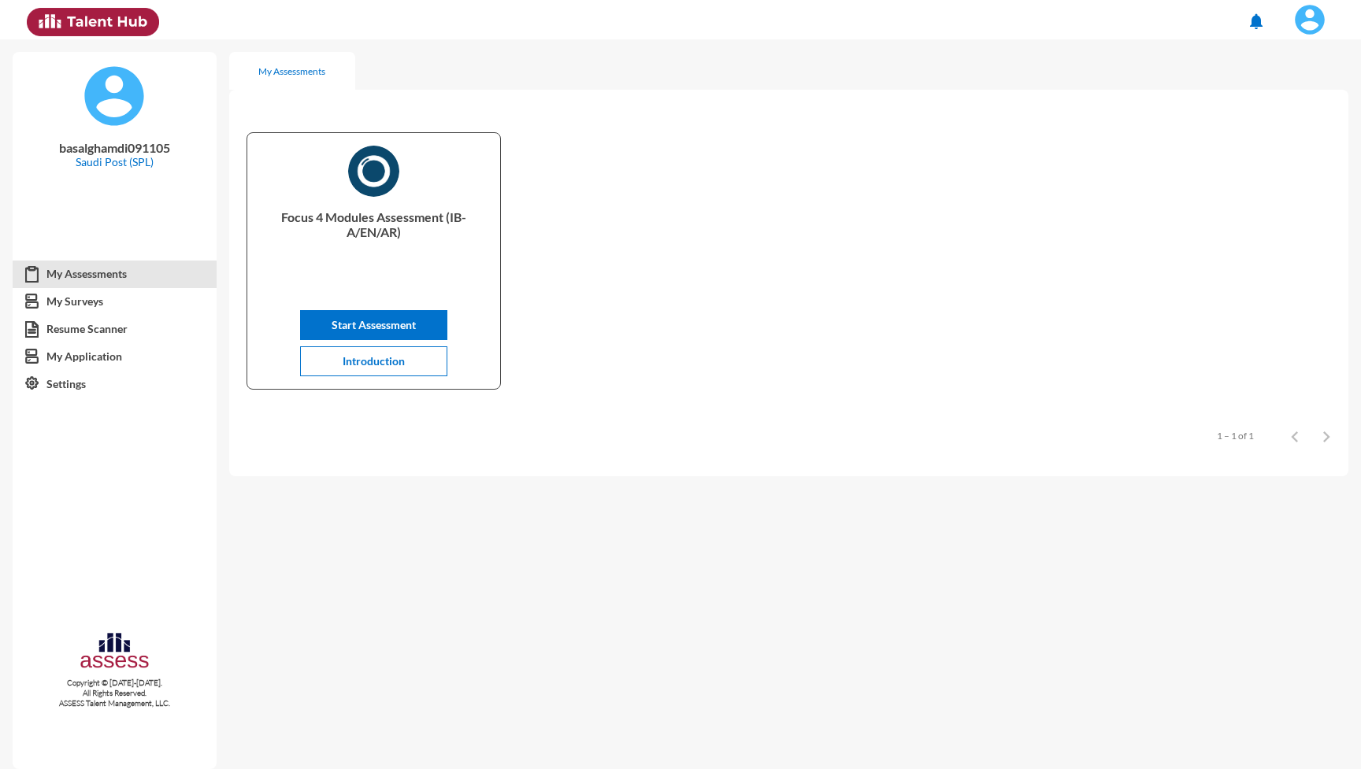  I want to click on a: My Assessments, so click(114, 274).